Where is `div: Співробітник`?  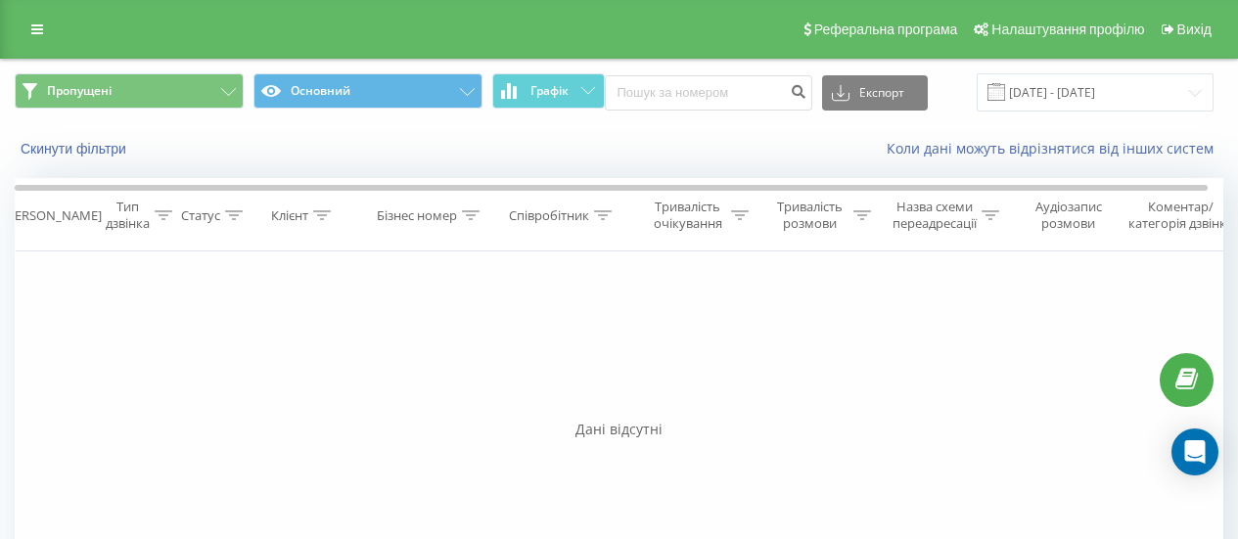 div: Співробітник is located at coordinates (549, 215).